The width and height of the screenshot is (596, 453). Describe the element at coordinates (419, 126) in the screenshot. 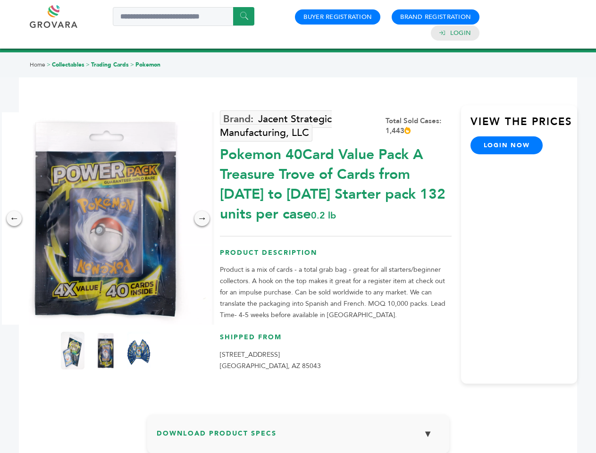

I see `div: Total Sold Cases: 1,443` at that location.